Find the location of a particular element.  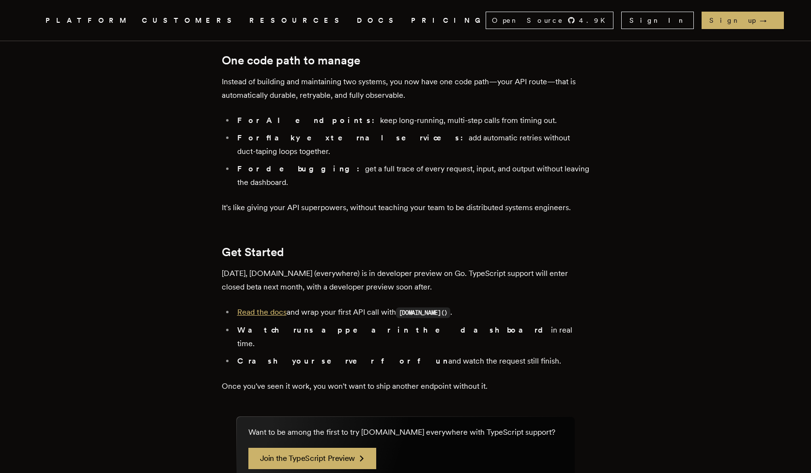

p: Instead of building and maintaining two systems, you now have one code path—your API route—that i... is located at coordinates (406, 89).